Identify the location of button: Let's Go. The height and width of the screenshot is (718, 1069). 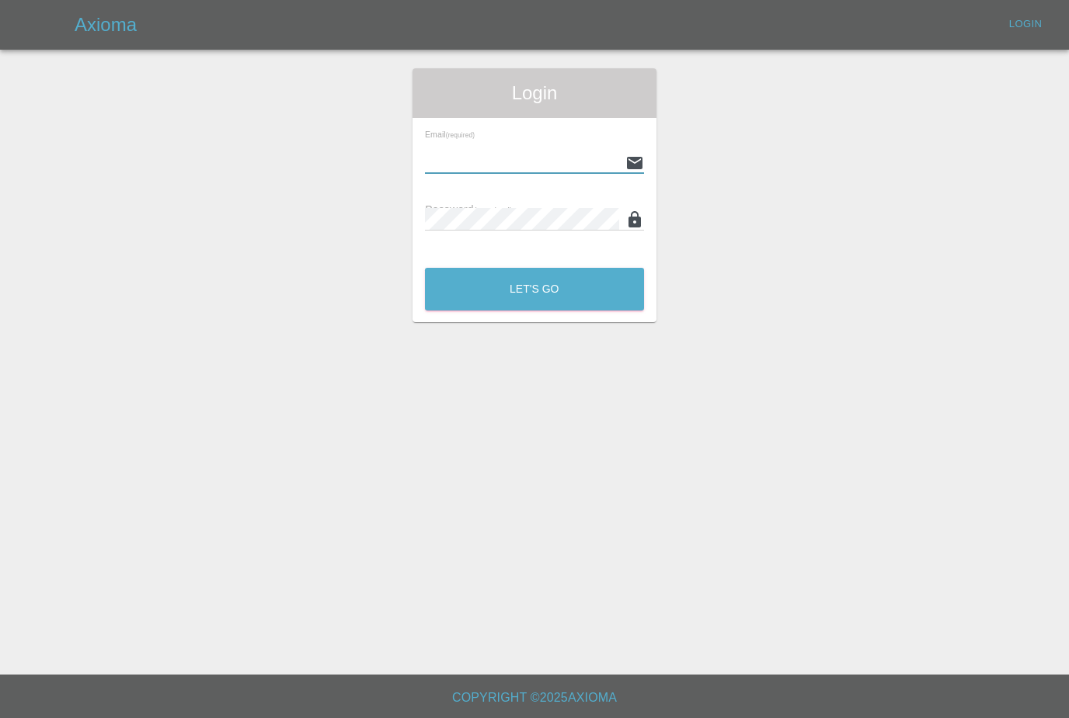
(534, 289).